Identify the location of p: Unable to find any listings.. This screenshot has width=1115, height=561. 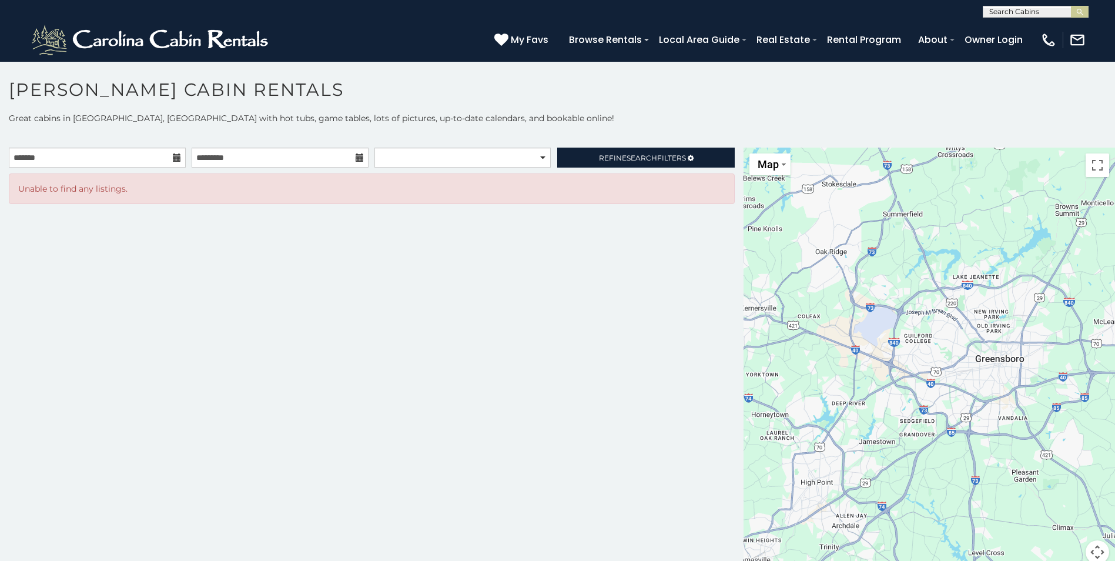
(371, 189).